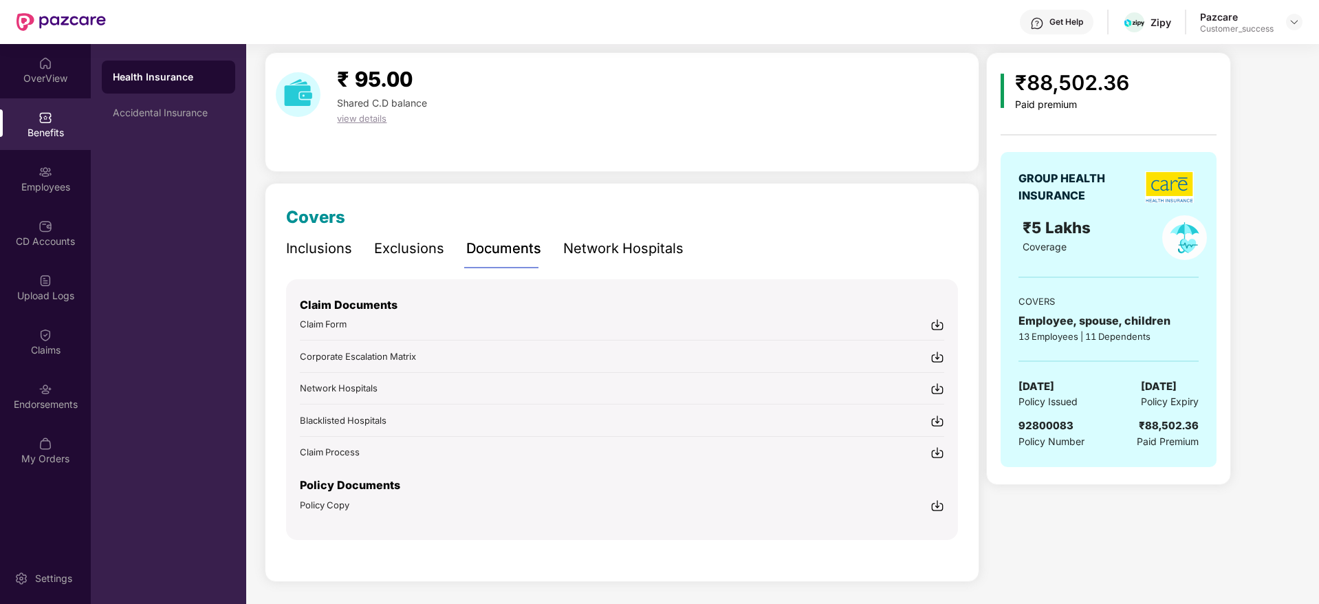  What do you see at coordinates (1170, 402) in the screenshot?
I see `span: Policy Expiry` at bounding box center [1170, 402].